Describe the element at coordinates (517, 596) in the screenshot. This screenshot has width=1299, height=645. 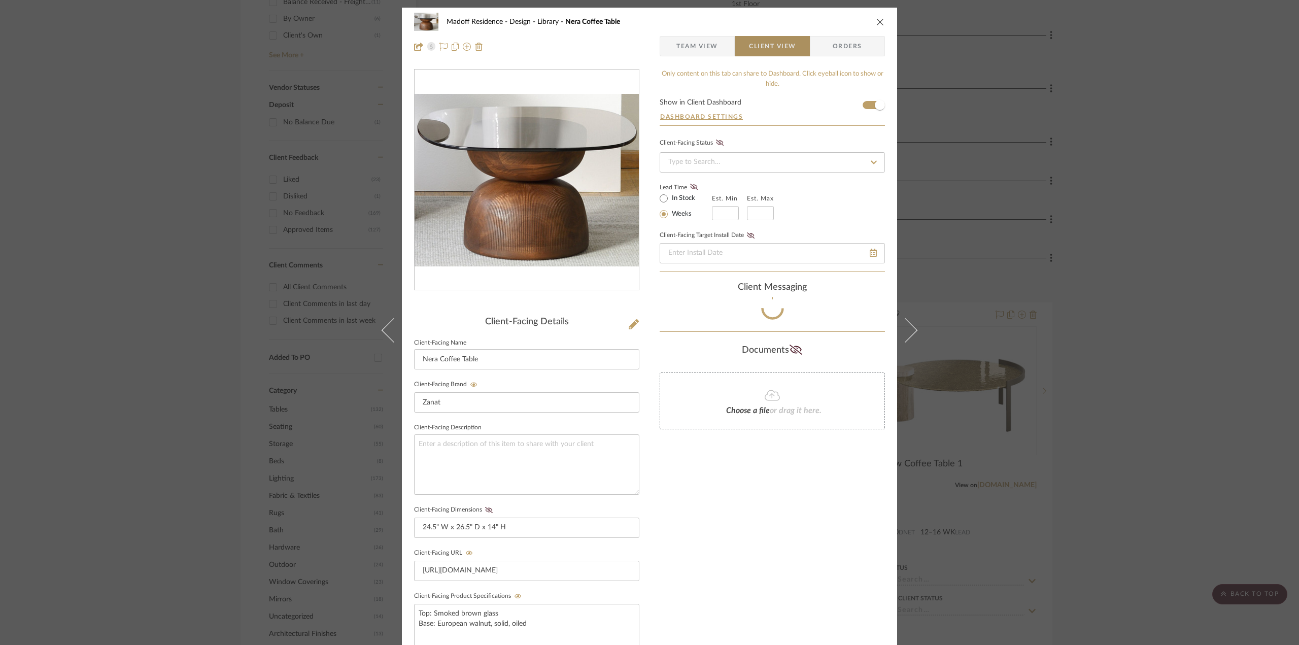
I see `button: Client-Facing Product Specifications` at that location.